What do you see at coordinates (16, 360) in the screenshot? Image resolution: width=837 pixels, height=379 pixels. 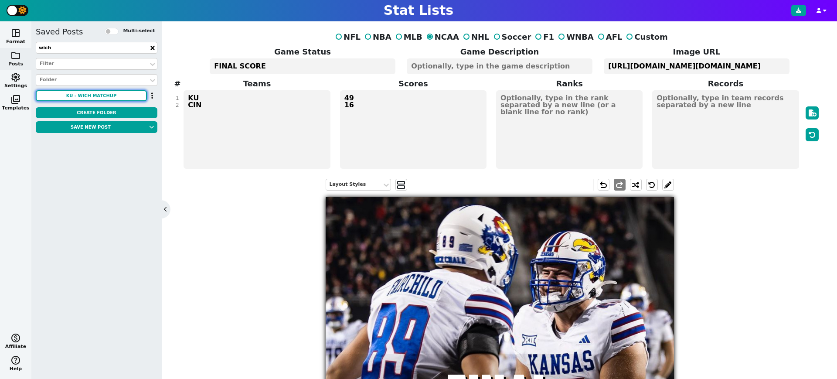 I see `span: help` at bounding box center [16, 360].